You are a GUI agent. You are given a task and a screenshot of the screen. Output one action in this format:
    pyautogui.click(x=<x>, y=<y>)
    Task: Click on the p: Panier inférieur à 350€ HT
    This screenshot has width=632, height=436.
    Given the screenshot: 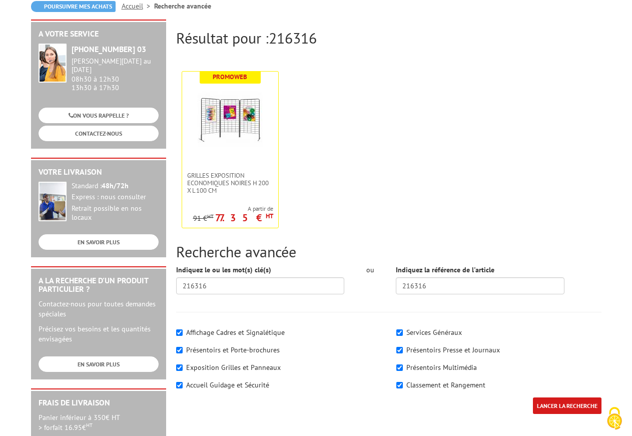 What is the action you would take?
    pyautogui.click(x=99, y=422)
    